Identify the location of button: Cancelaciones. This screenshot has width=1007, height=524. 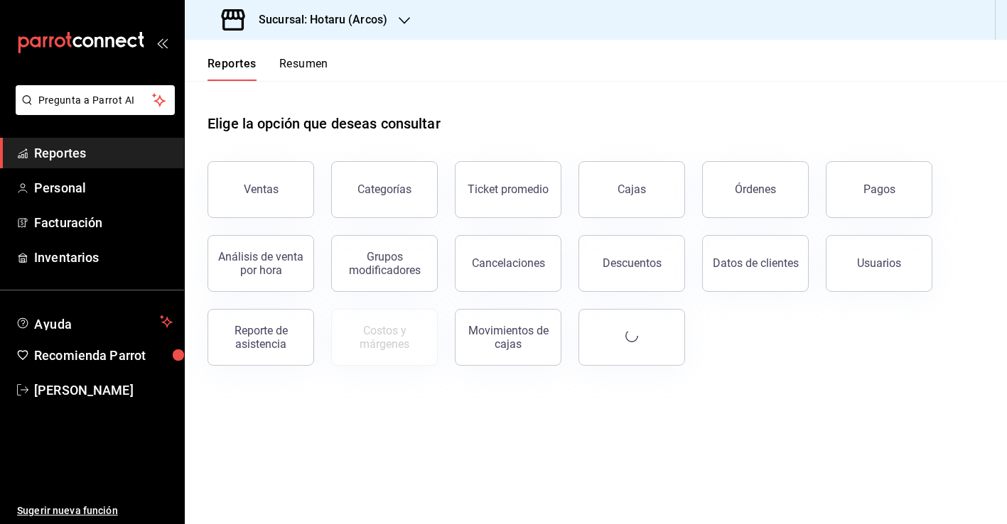
(508, 264).